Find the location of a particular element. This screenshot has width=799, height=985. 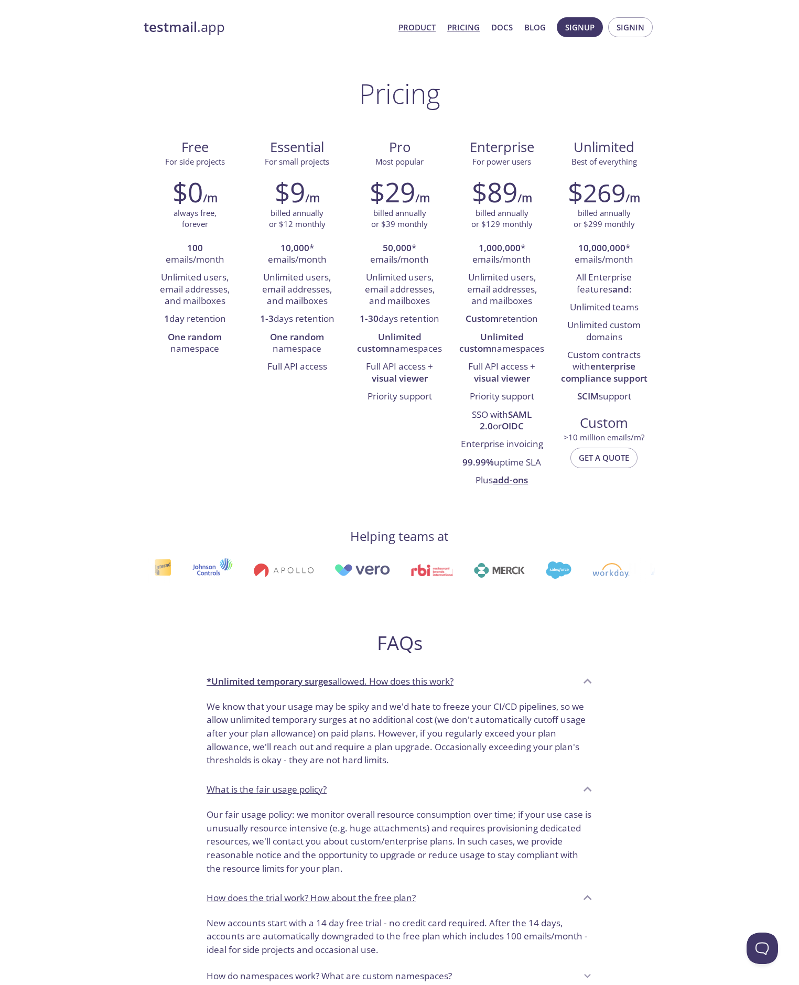

span: Unlimited is located at coordinates (604, 147).